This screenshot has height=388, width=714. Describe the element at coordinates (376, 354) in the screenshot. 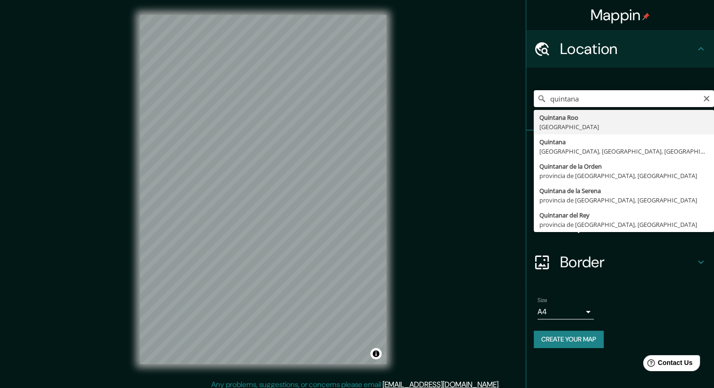

I see `button: Toggle attribution` at that location.